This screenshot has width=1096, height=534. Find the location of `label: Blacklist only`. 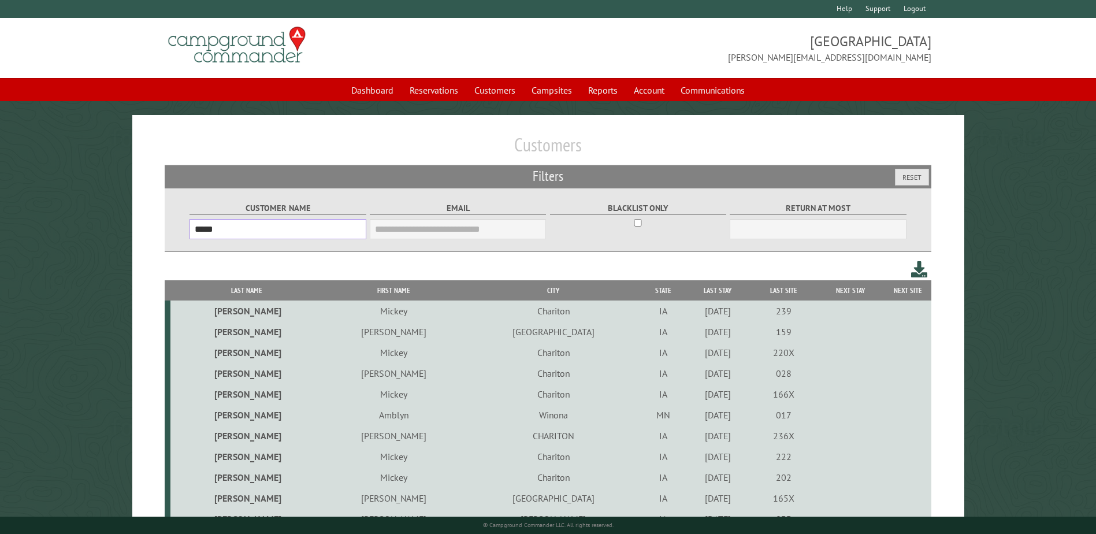

label: Blacklist only is located at coordinates (638, 208).